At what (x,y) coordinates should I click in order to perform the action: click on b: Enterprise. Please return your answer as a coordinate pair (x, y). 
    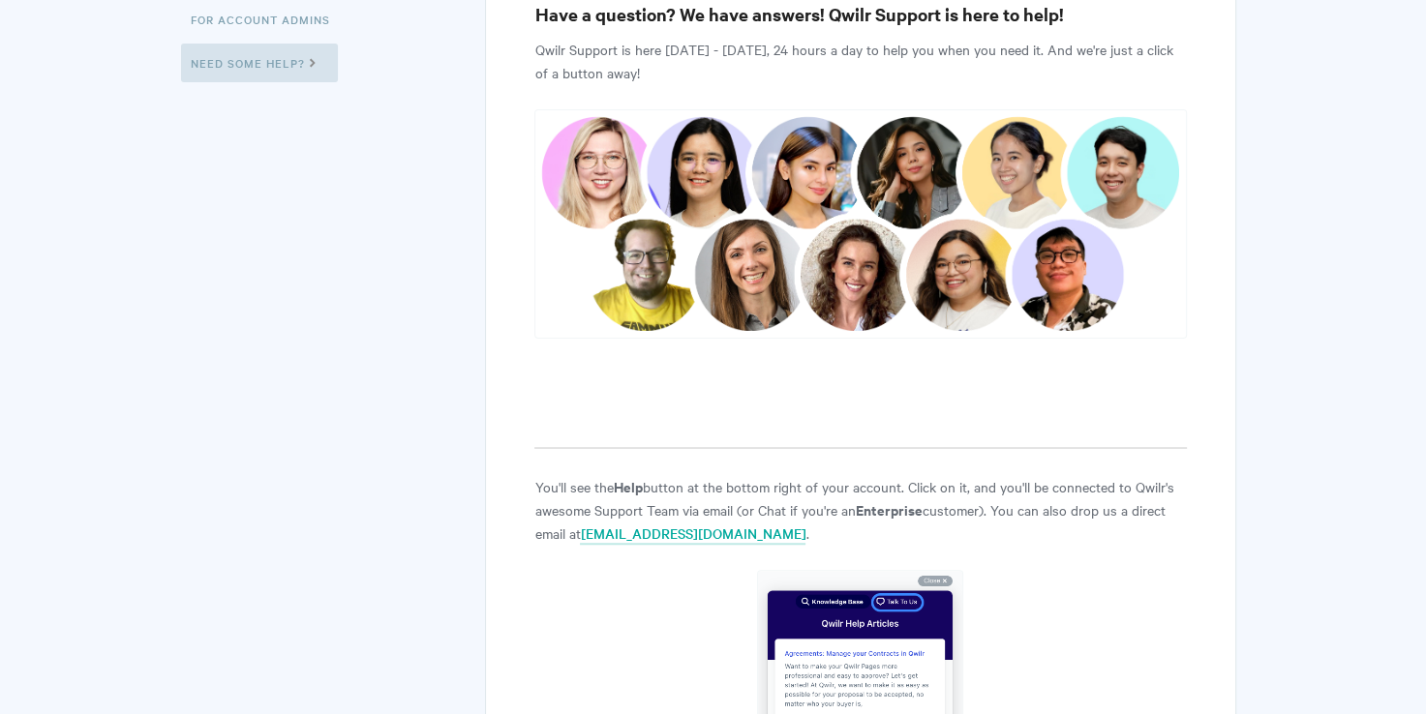
    Looking at the image, I should click on (888, 509).